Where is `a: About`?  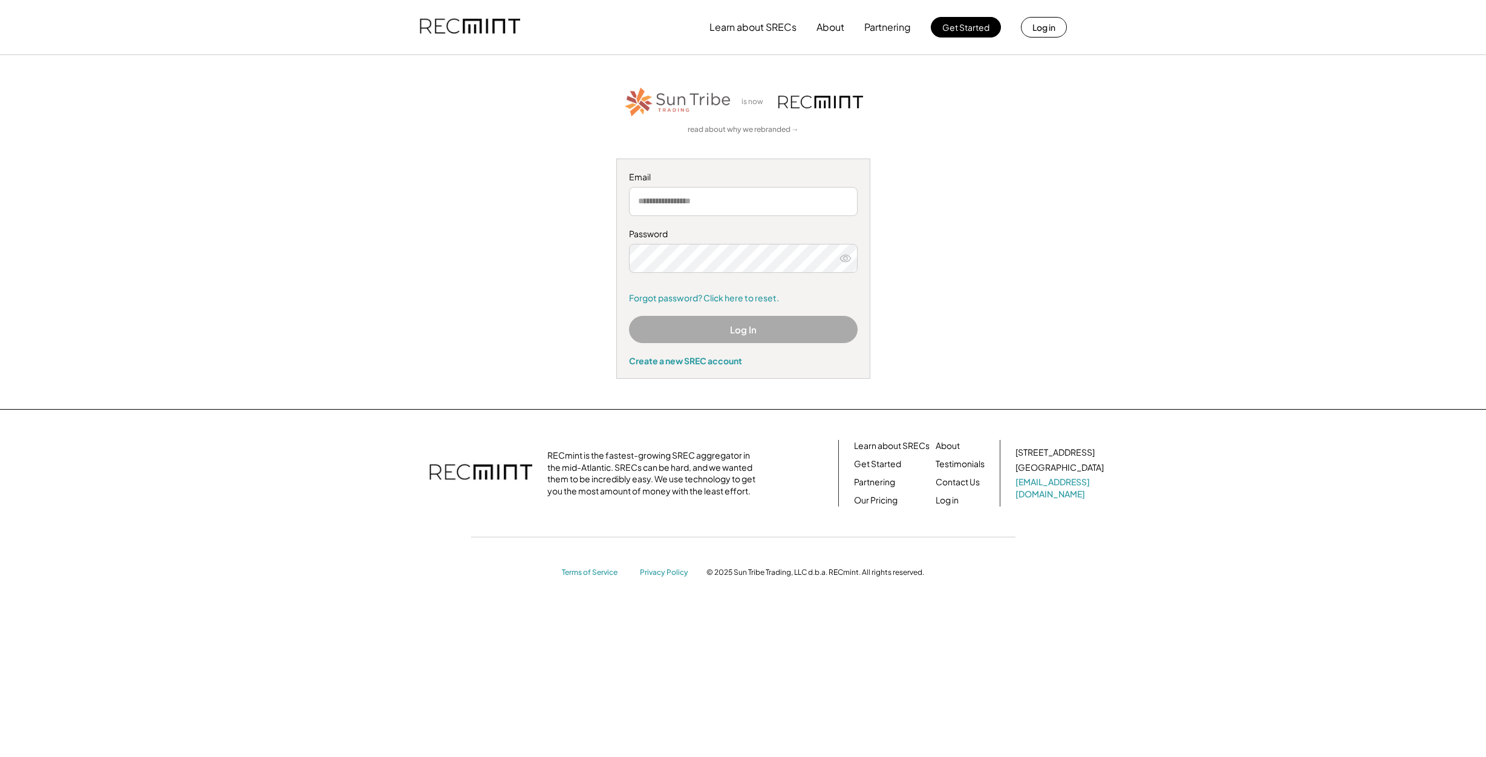
a: About is located at coordinates (948, 446).